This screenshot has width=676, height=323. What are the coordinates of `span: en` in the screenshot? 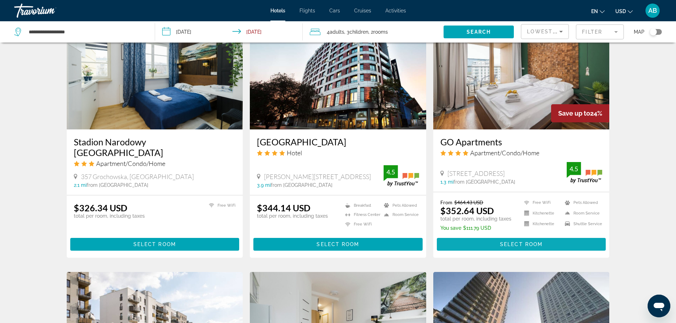 It's located at (595, 11).